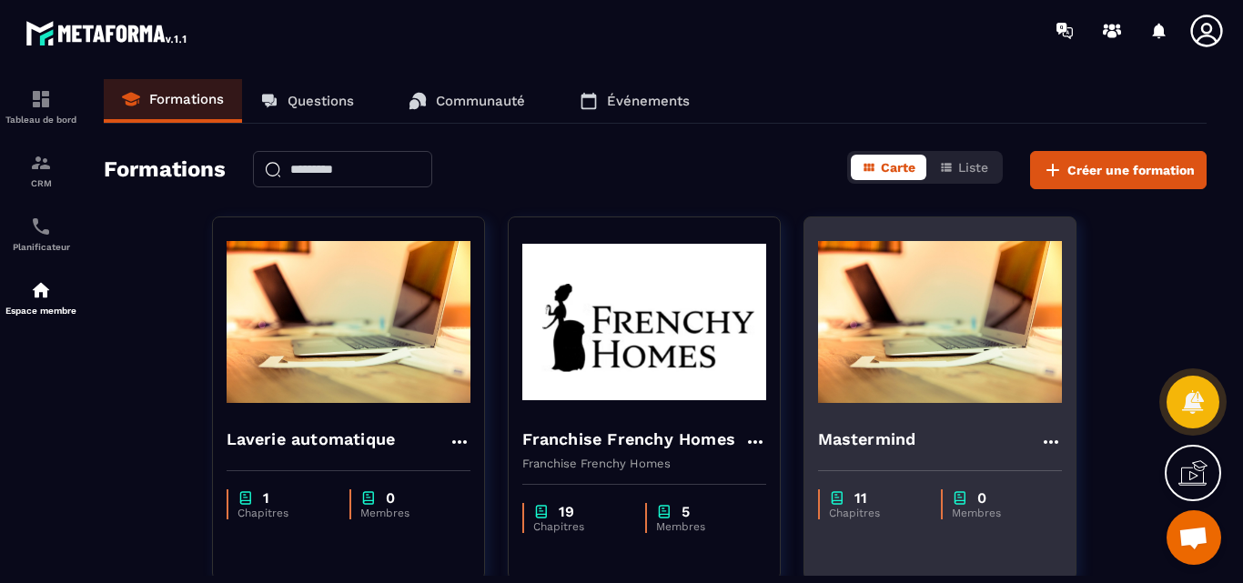 The image size is (1243, 583). I want to click on div: Ouvrir le chat, so click(1194, 538).